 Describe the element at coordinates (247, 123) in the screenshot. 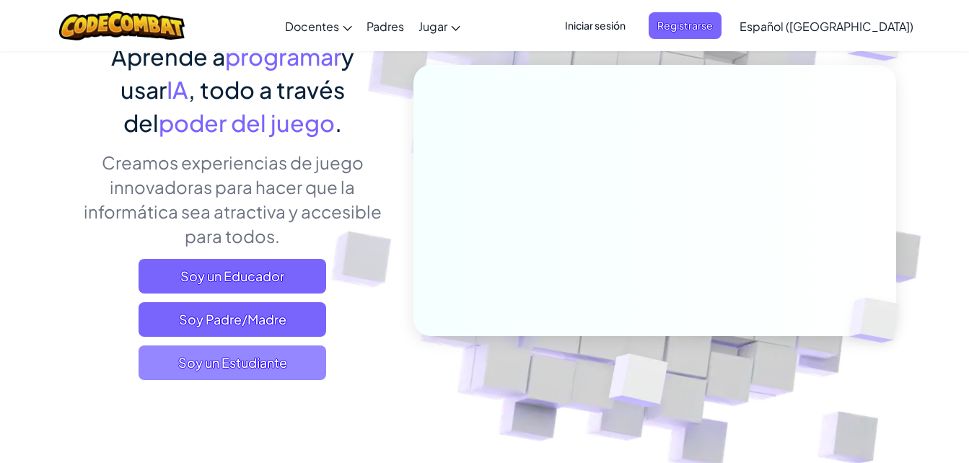

I see `span: poder del juego` at that location.